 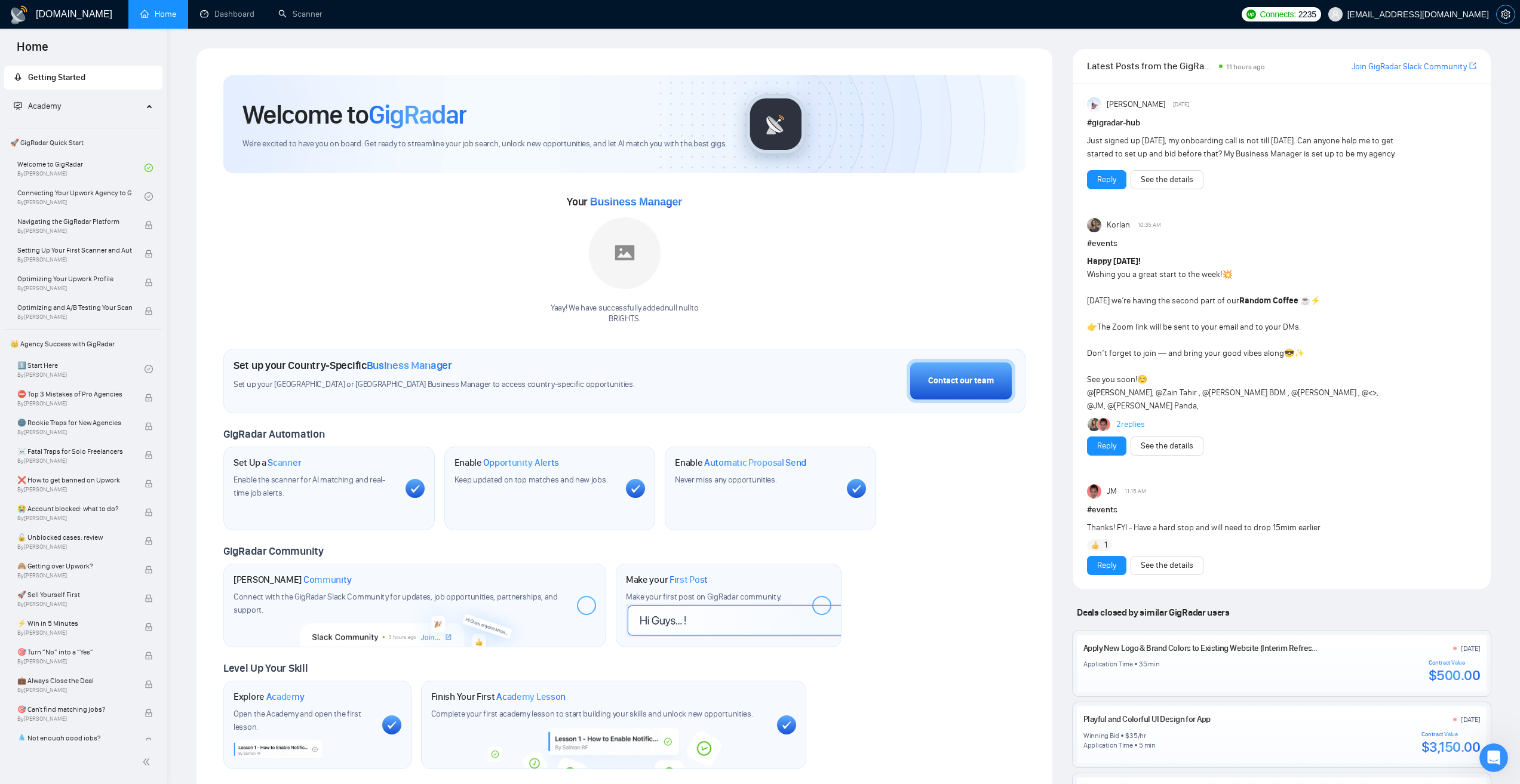 What do you see at coordinates (75, 451) in the screenshot?
I see `span: ☠️ Fatal Traps for Solo Freelancers` at bounding box center [75, 451].